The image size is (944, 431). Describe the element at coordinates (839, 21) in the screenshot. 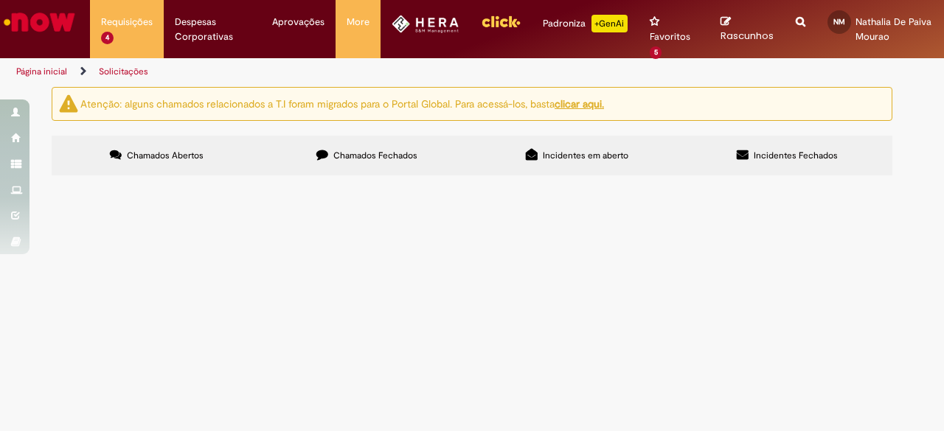

I see `span: NM` at that location.